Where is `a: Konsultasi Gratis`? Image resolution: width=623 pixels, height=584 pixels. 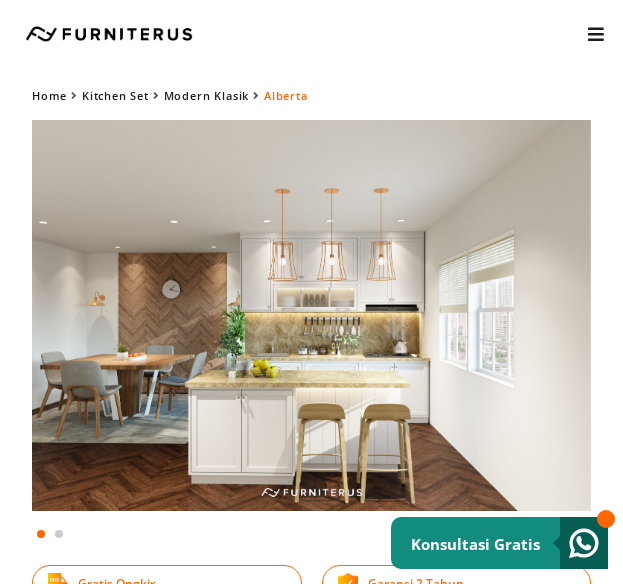 a: Konsultasi Gratis is located at coordinates (499, 543).